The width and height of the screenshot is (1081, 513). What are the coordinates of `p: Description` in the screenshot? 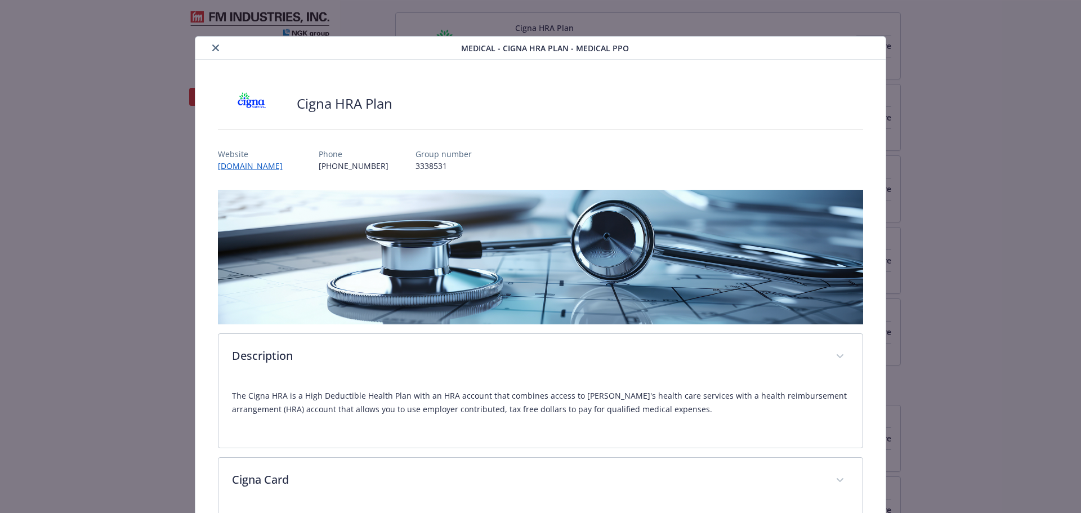 It's located at (527, 356).